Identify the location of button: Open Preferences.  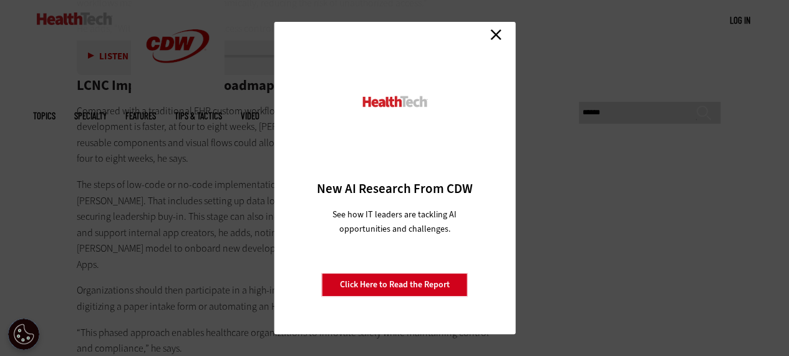
(24, 334).